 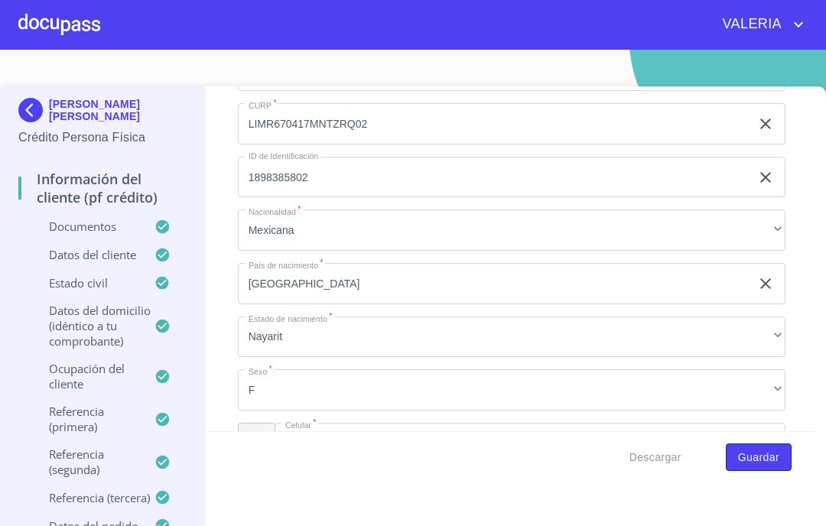 I want to click on span: VALERIA, so click(x=750, y=24).